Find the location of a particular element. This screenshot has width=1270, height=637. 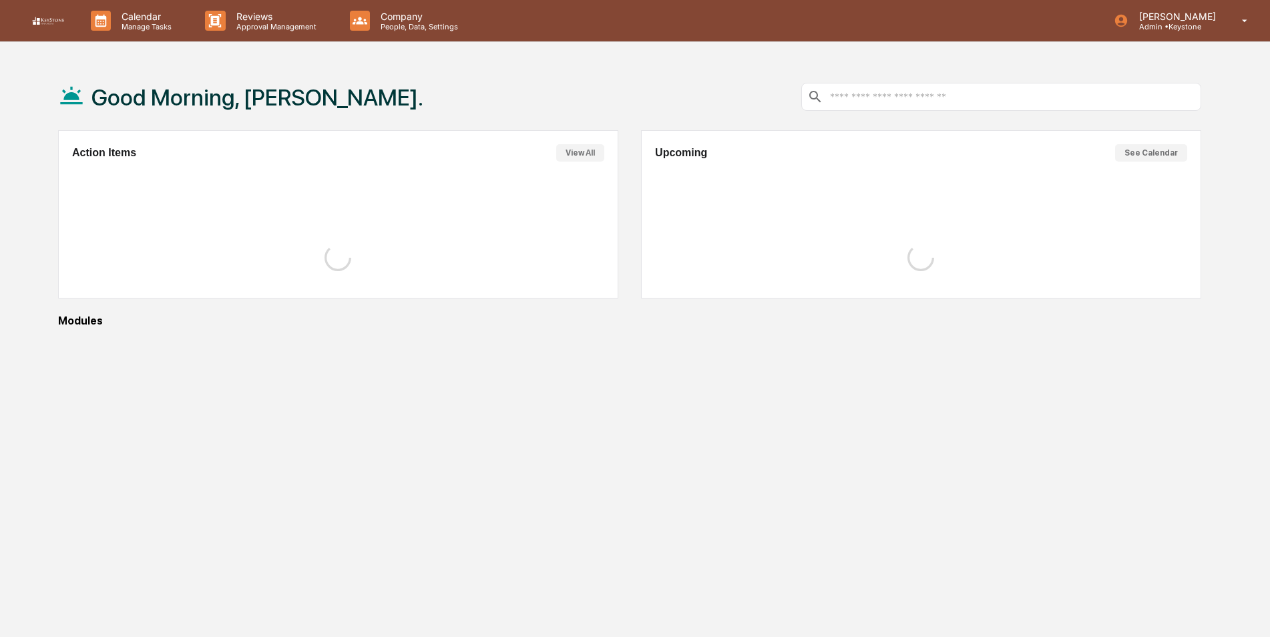

div: Modules is located at coordinates (630, 321).